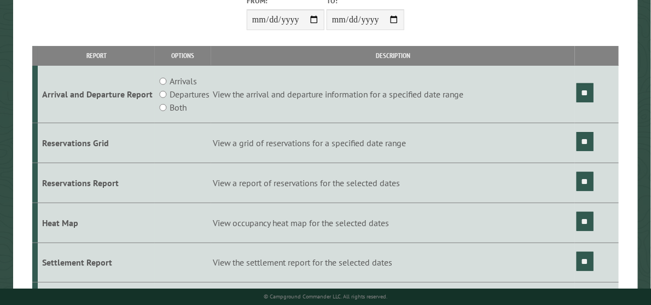 The height and width of the screenshot is (305, 651). What do you see at coordinates (96, 55) in the screenshot?
I see `th: Report` at bounding box center [96, 55].